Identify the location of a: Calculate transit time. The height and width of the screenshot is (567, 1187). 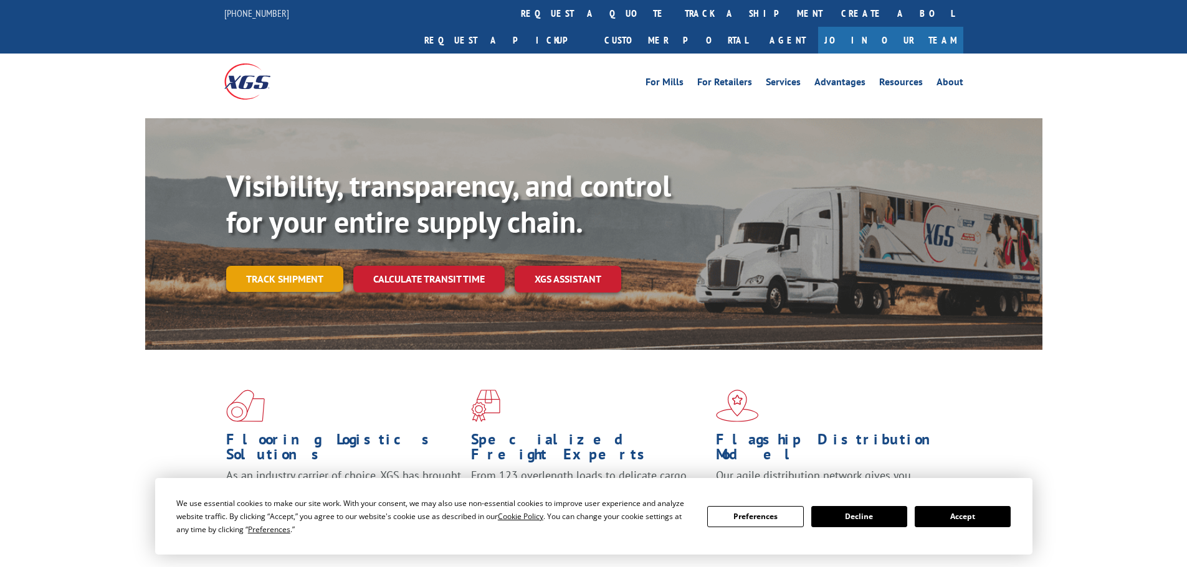
(429, 279).